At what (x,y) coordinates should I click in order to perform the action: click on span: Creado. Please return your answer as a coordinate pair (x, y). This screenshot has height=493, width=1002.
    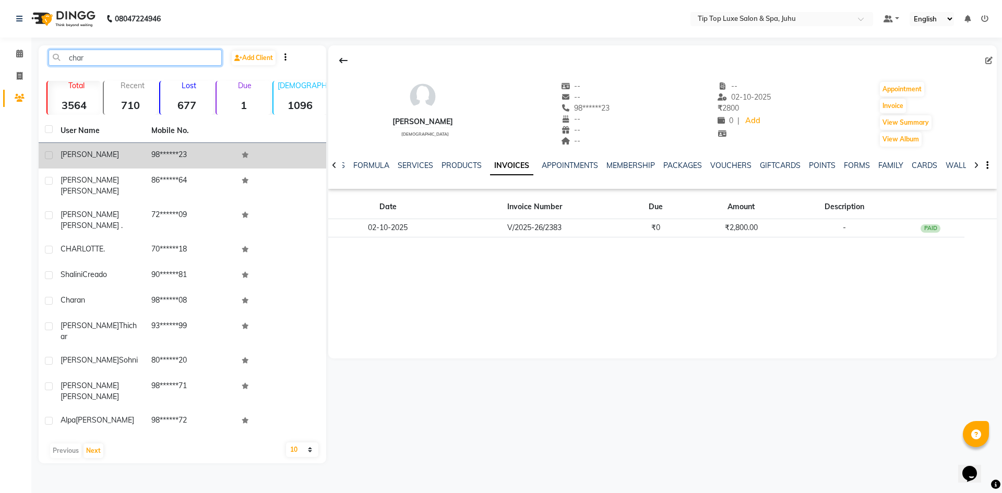
    Looking at the image, I should click on (94, 275).